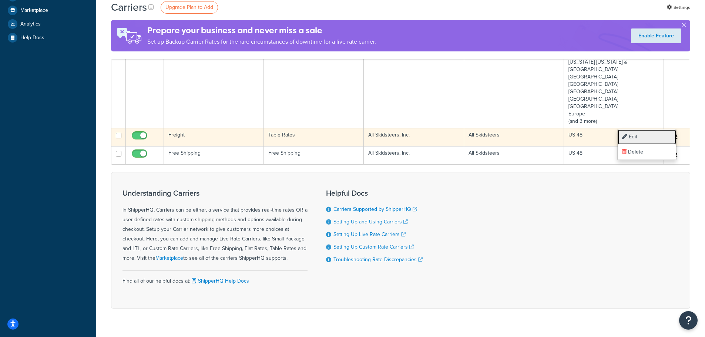  What do you see at coordinates (656, 36) in the screenshot?
I see `a: Enable Feature` at bounding box center [656, 36].